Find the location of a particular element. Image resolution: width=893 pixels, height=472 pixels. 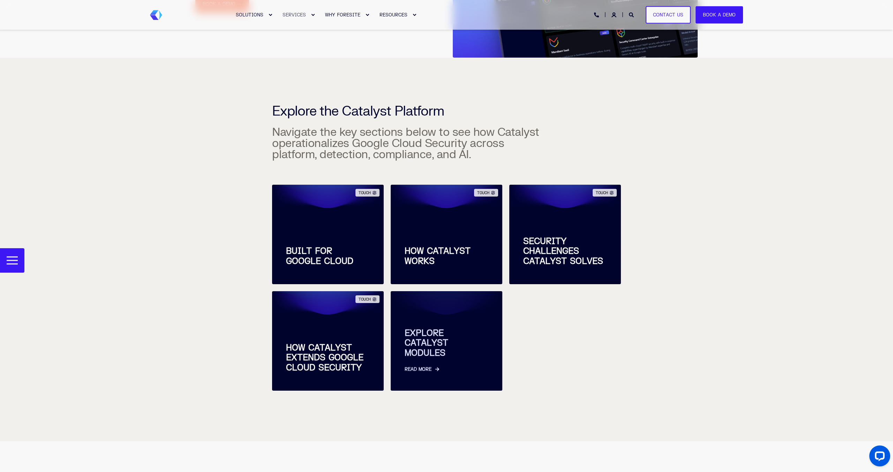

a: Back to Home is located at coordinates (156, 15).